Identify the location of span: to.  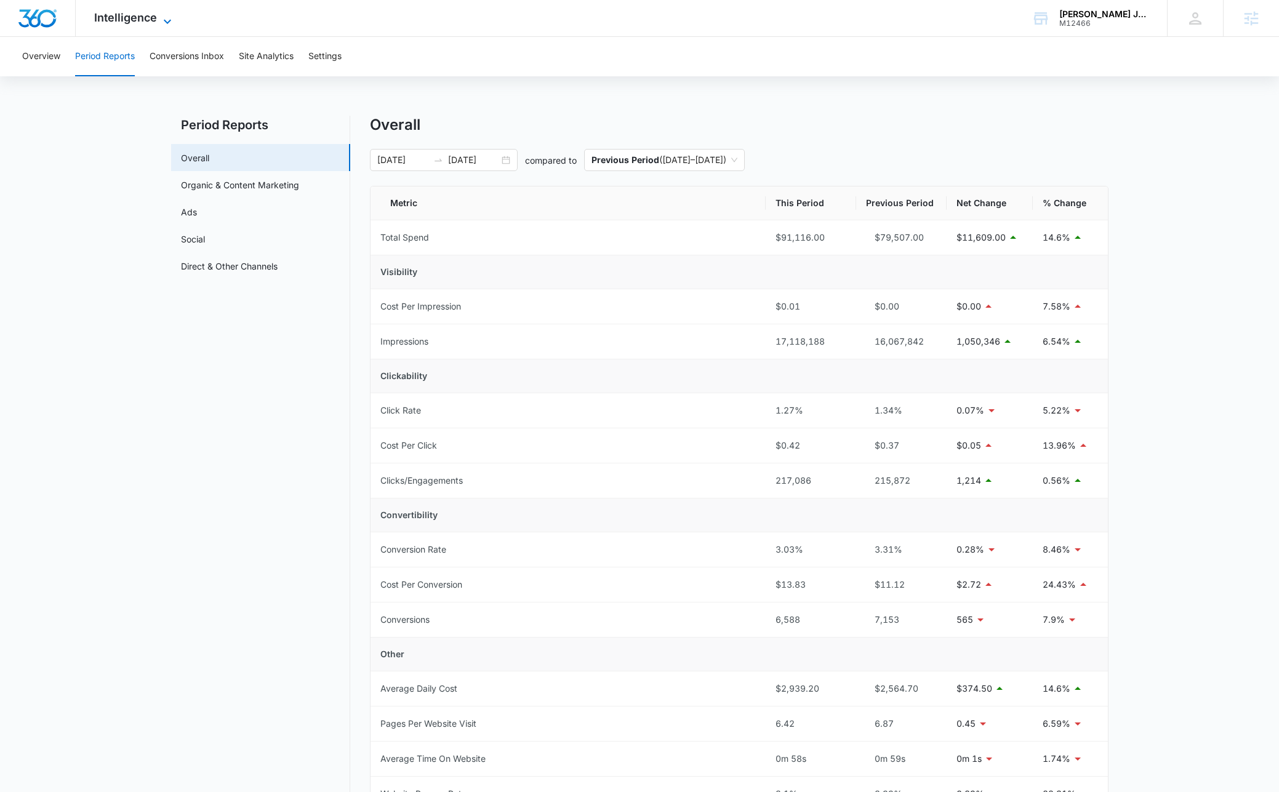
(438, 160).